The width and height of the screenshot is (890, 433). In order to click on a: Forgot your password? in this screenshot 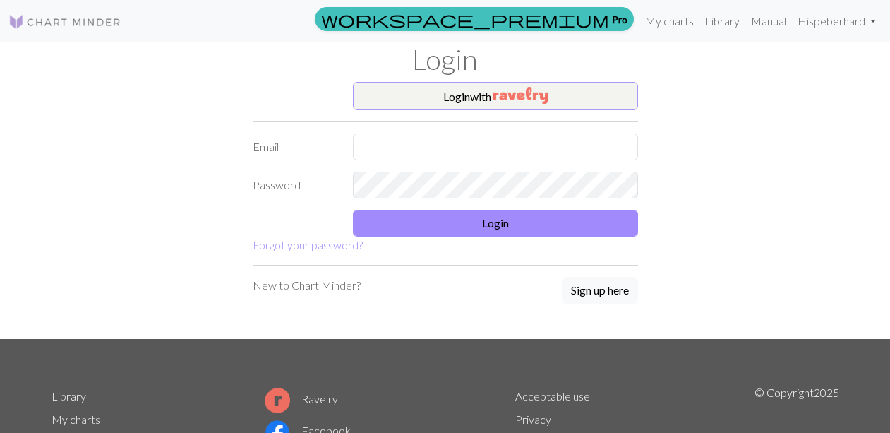, I will do `click(308, 244)`.